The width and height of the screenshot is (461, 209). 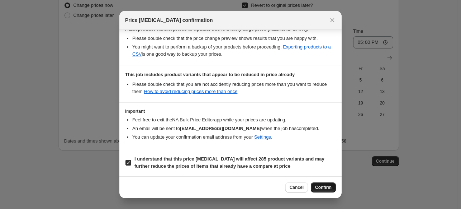 I want to click on button: Cancel, so click(x=297, y=187).